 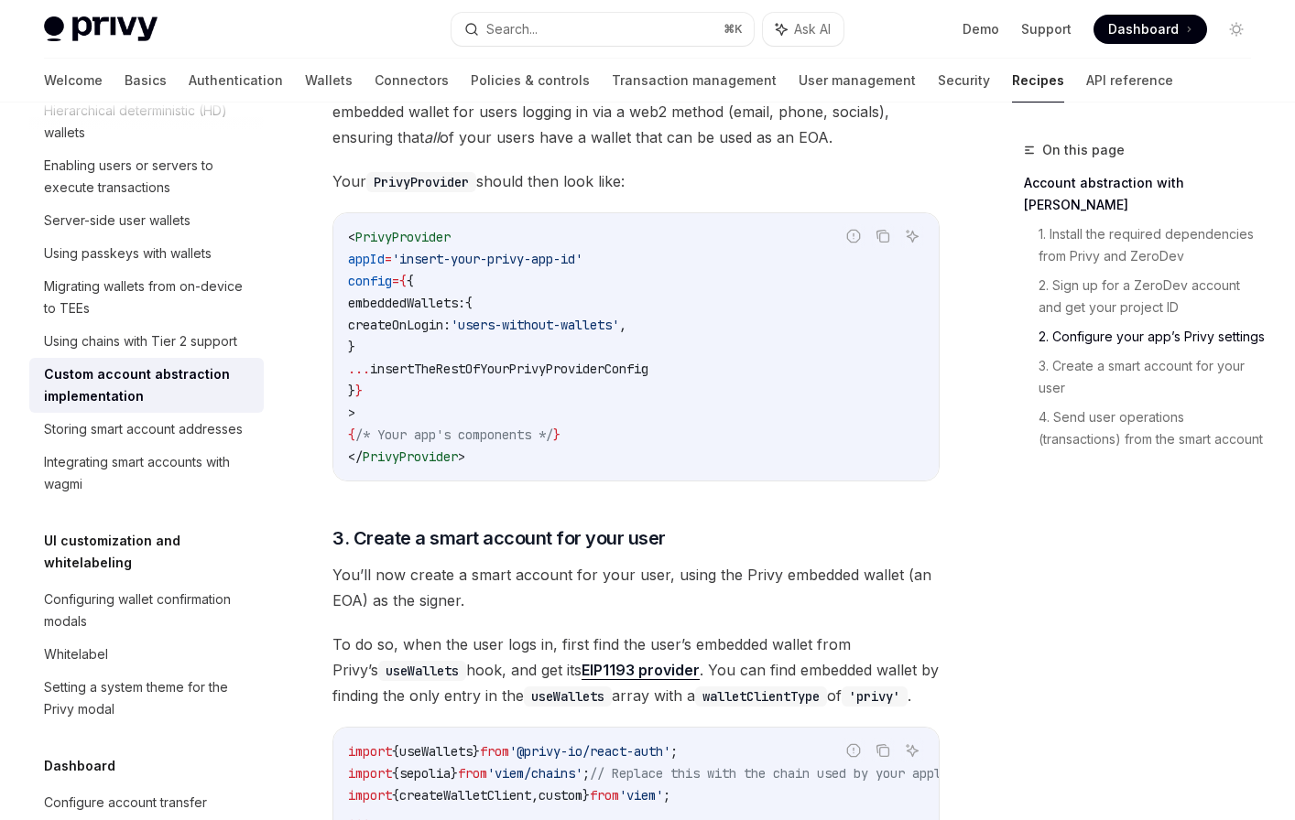 What do you see at coordinates (146, 385) in the screenshot?
I see `a: Custom account abstraction implementation` at bounding box center [146, 385].